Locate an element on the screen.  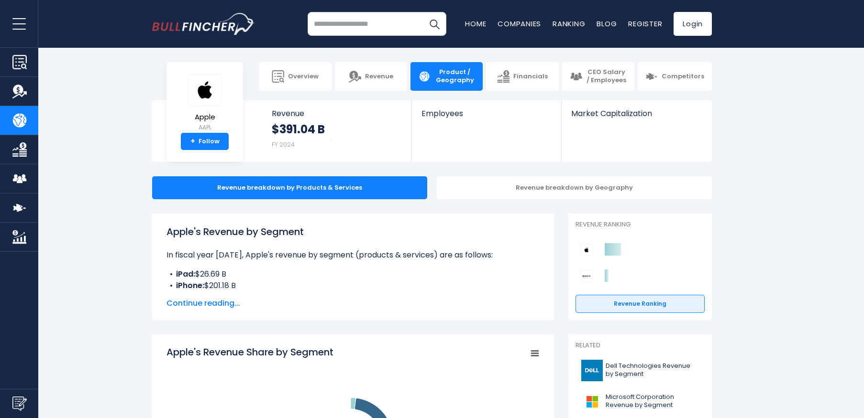
img: Apple competitors logo is located at coordinates (586, 250).